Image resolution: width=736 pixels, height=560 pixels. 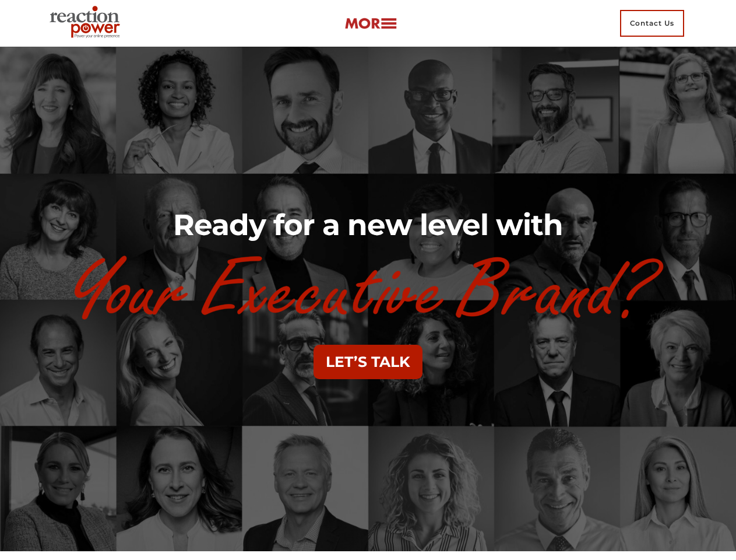 What do you see at coordinates (87, 23) in the screenshot?
I see `img: Executive Branding | Personal Branding Agency` at bounding box center [87, 23].